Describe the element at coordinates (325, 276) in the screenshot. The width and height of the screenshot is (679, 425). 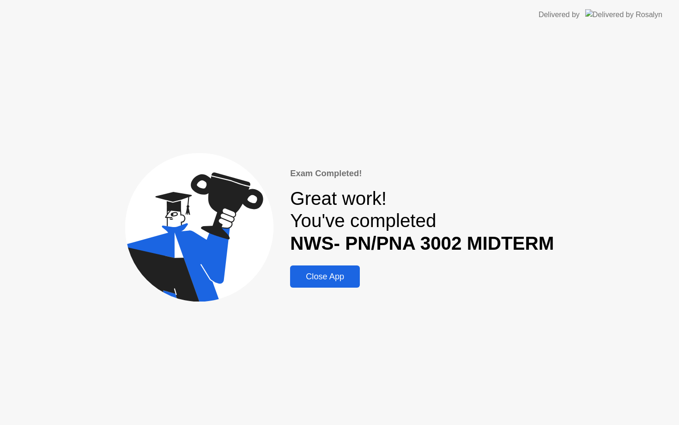
I see `div: Close App` at that location.